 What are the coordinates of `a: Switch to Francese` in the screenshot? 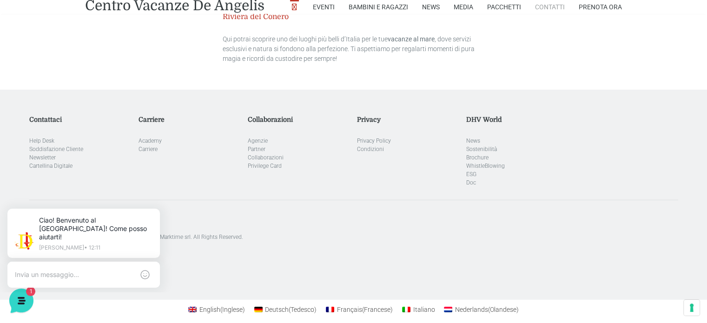 It's located at (359, 310).